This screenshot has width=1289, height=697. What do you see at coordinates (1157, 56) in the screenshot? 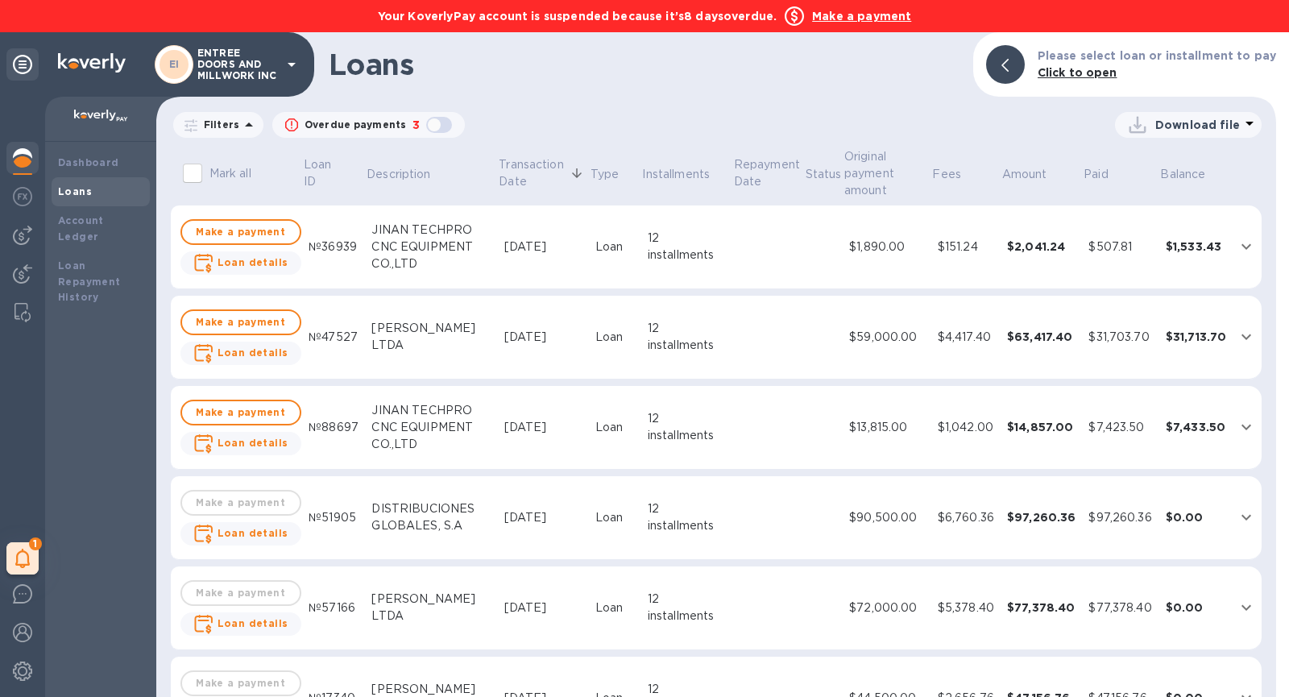
I see `b: Please select loan or installment to pay` at bounding box center [1157, 56].